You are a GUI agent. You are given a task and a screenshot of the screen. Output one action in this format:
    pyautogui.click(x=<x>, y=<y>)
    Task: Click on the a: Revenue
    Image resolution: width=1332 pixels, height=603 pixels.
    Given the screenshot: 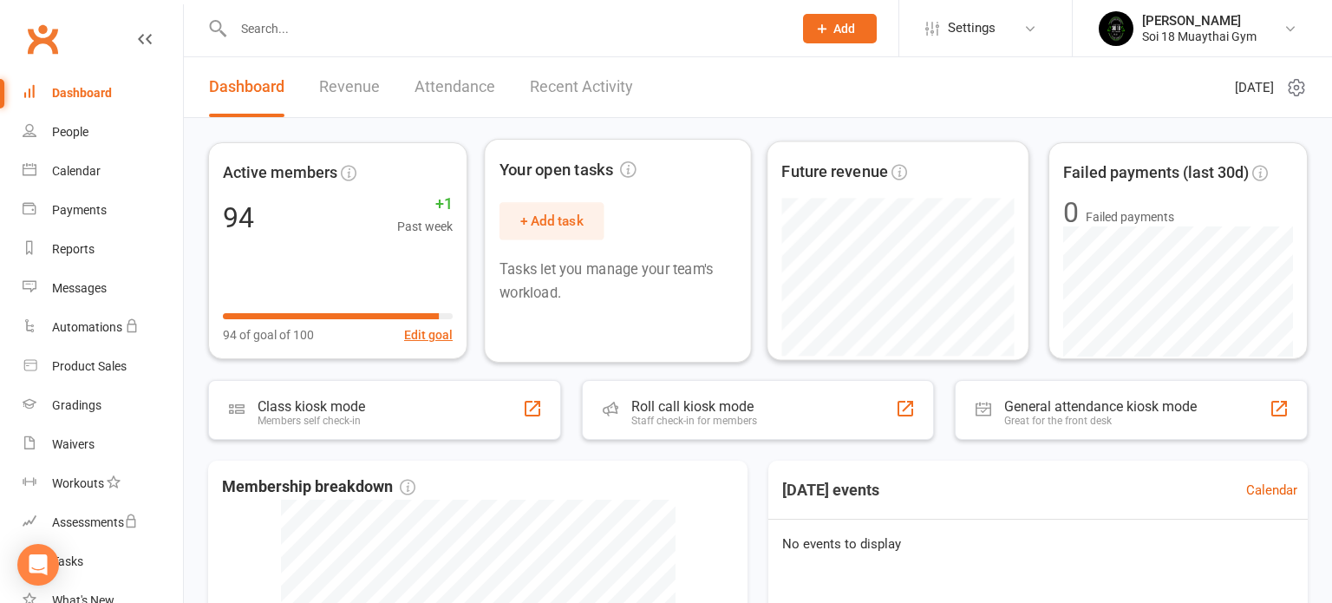 What is the action you would take?
    pyautogui.click(x=350, y=87)
    